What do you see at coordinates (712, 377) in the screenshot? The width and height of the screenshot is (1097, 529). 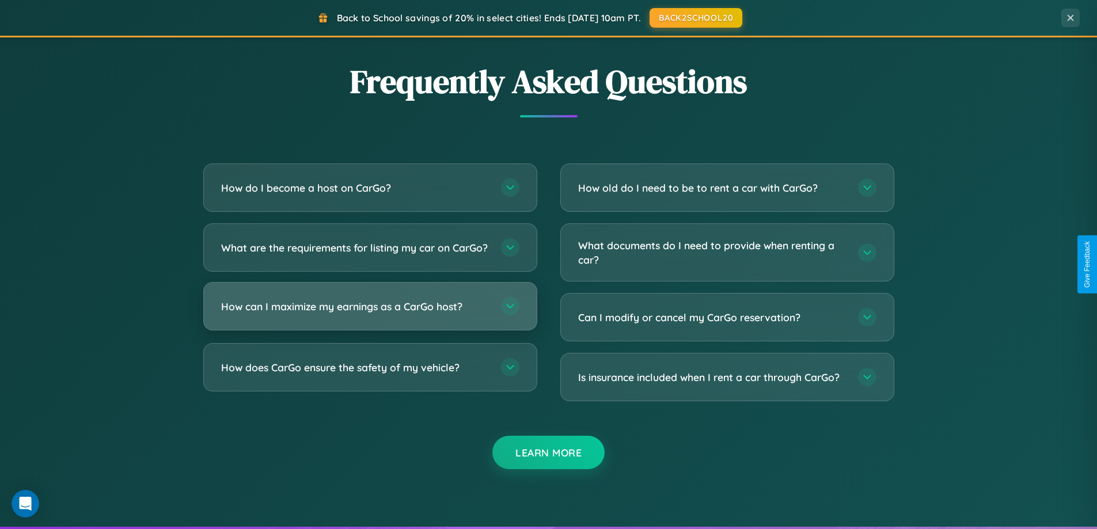 I see `h3: Is insurance included when I rent a car through CarGo?` at bounding box center [712, 377].